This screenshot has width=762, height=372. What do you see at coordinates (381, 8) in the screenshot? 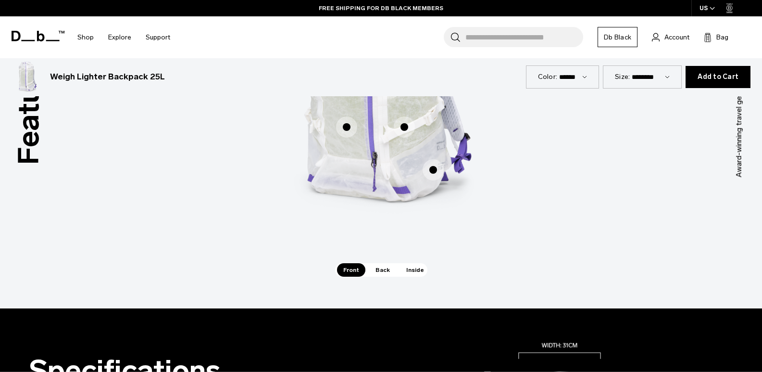
I see `a: FREE SHIPPING FOR DB BLACK MEMBERS` at bounding box center [381, 8].